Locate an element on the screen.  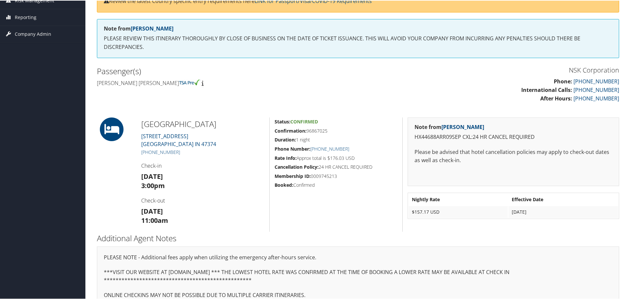
strong: Rate Info: is located at coordinates (285, 157).